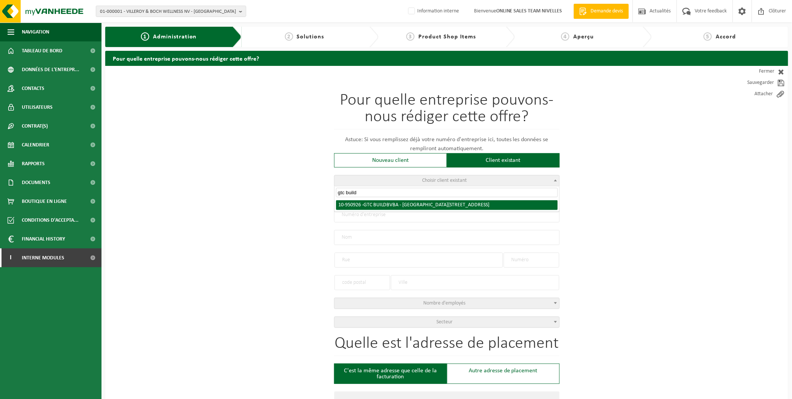 The height and width of the screenshot is (399, 792). What do you see at coordinates (50, 70) in the screenshot?
I see `span: Données de l'entrepr...` at bounding box center [50, 70].